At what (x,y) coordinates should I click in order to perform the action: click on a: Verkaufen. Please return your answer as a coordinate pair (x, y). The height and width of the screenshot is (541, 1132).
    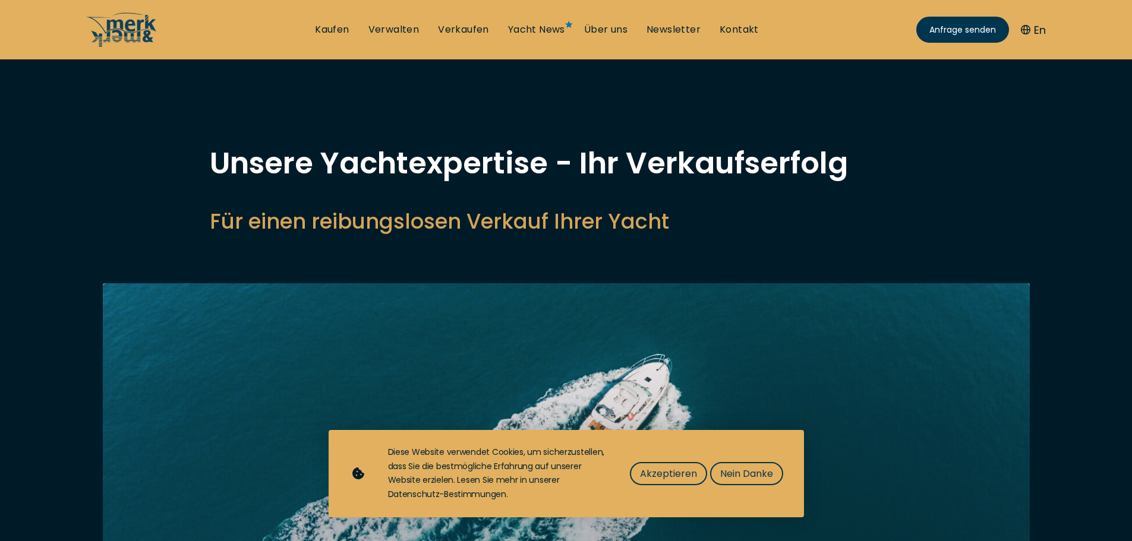
    Looking at the image, I should click on (463, 30).